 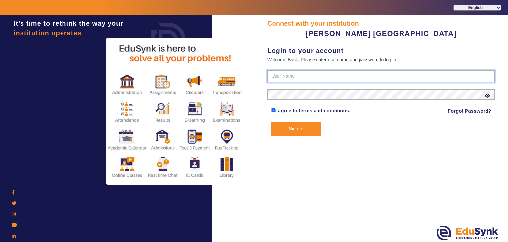 What do you see at coordinates (68, 23) in the screenshot?
I see `span: It's time to rethink the way your` at bounding box center [68, 23].